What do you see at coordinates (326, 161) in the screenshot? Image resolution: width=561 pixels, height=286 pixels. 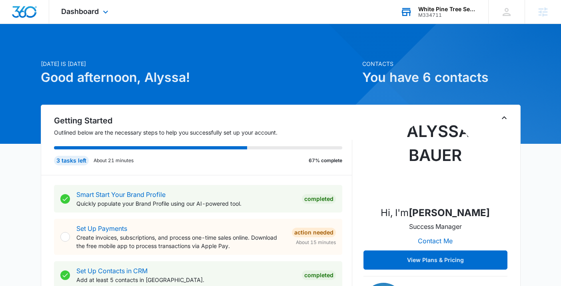 I see `p: 67% complete` at bounding box center [326, 161].